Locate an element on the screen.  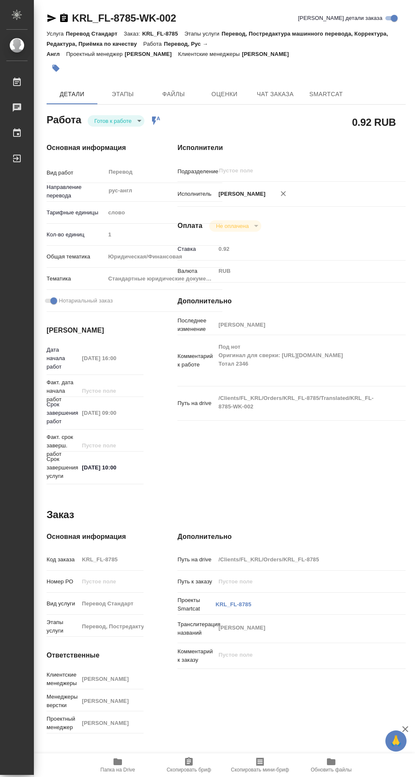
span: Детали is located at coordinates (72, 94).